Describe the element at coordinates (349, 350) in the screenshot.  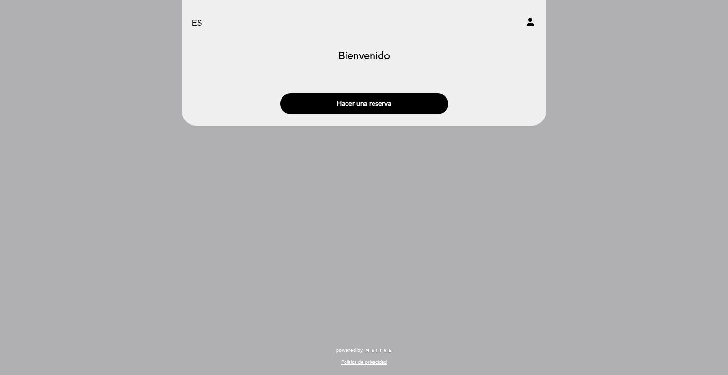
I see `span: powered by` at that location.